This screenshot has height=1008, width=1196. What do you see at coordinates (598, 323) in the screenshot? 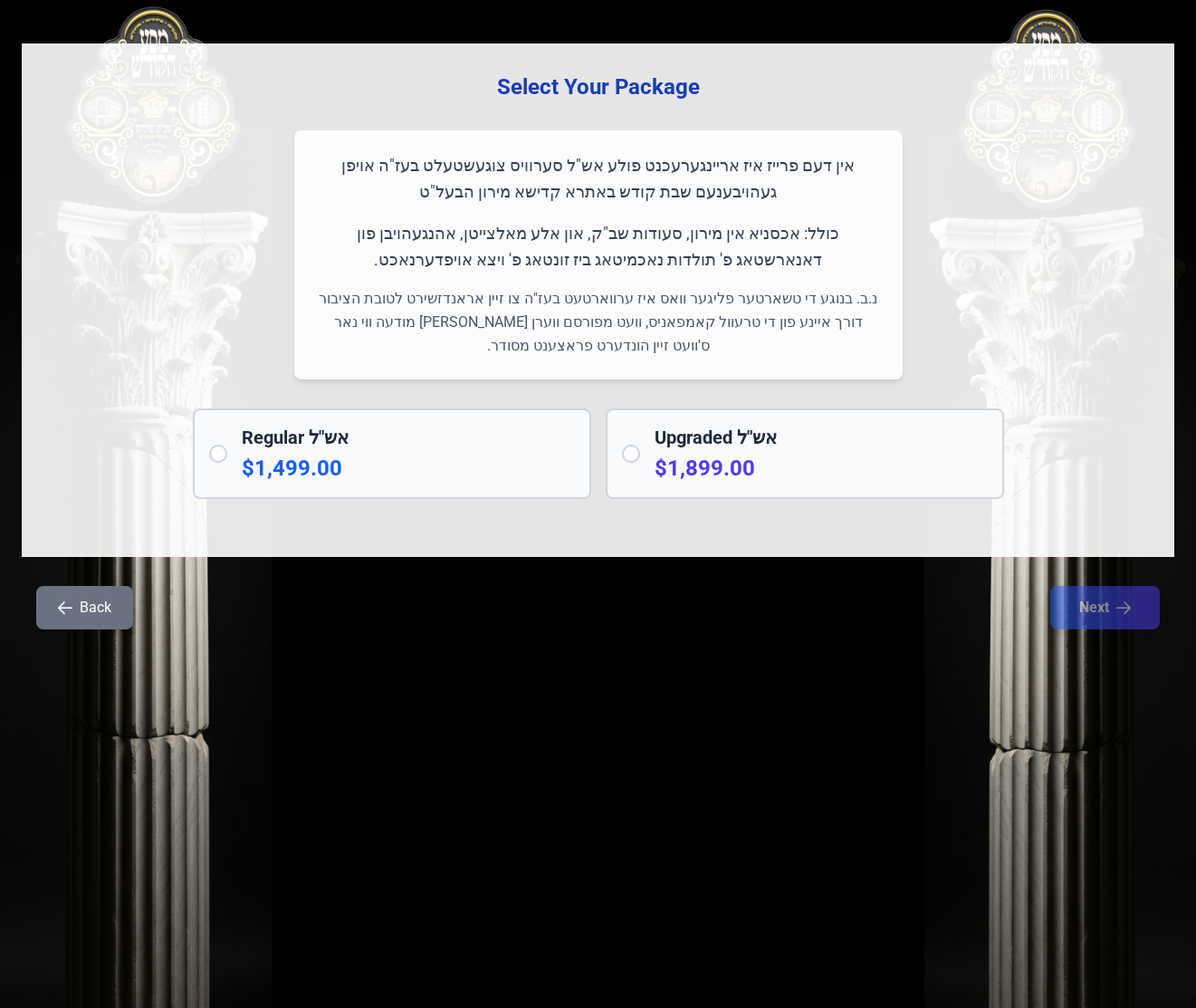
I see `p: נ.ב. בנוגע די טשארטער פליגער וואס איז ערווארטעט בעז"ה צו זיין אראנדזשירט לטובת הציבור דורך איינע ...` at bounding box center [598, 323].